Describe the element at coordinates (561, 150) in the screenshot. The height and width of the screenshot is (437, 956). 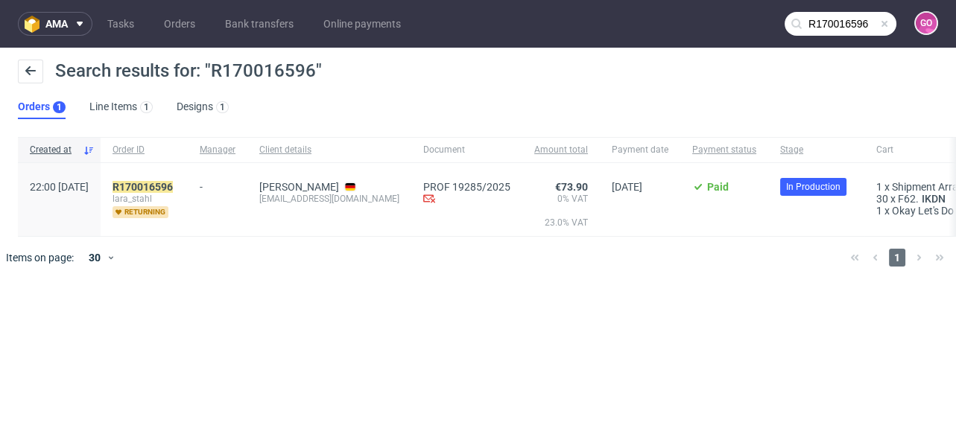
I see `span: Amount total` at that location.